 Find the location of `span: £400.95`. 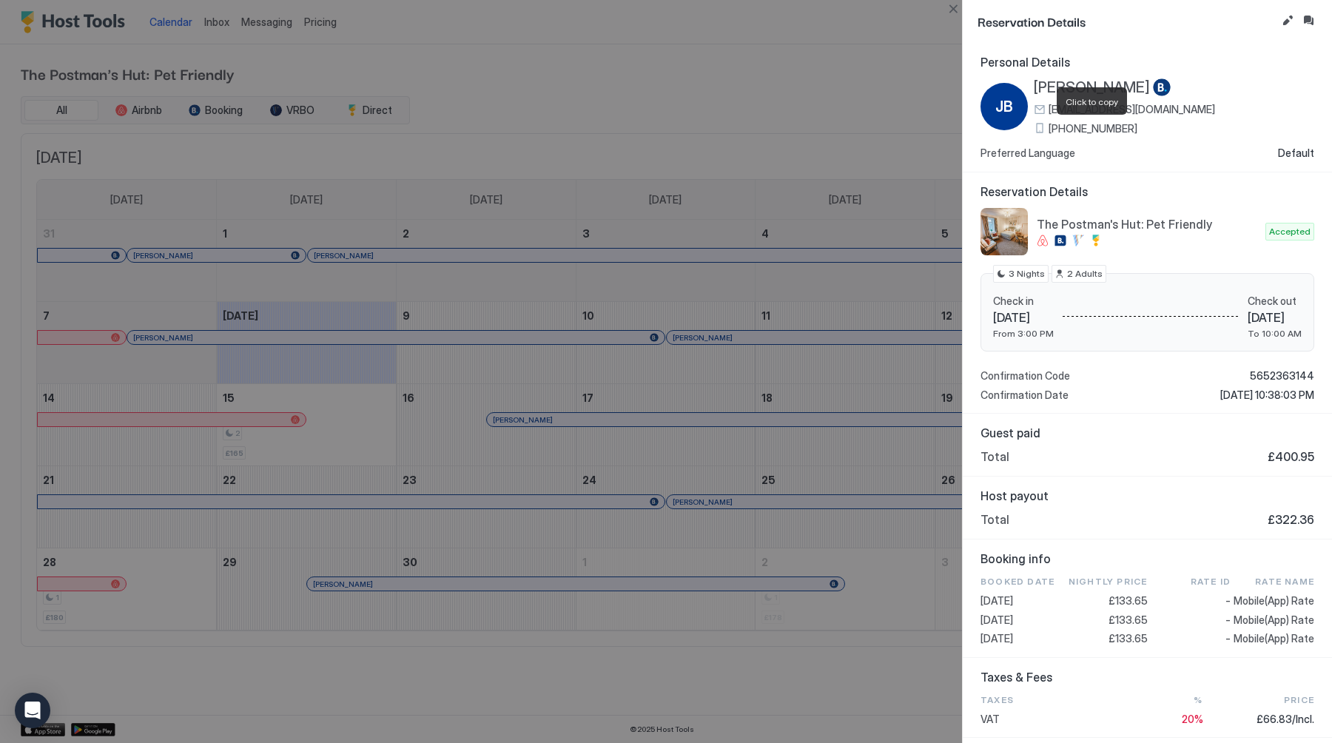

span: £400.95 is located at coordinates (1290, 456).